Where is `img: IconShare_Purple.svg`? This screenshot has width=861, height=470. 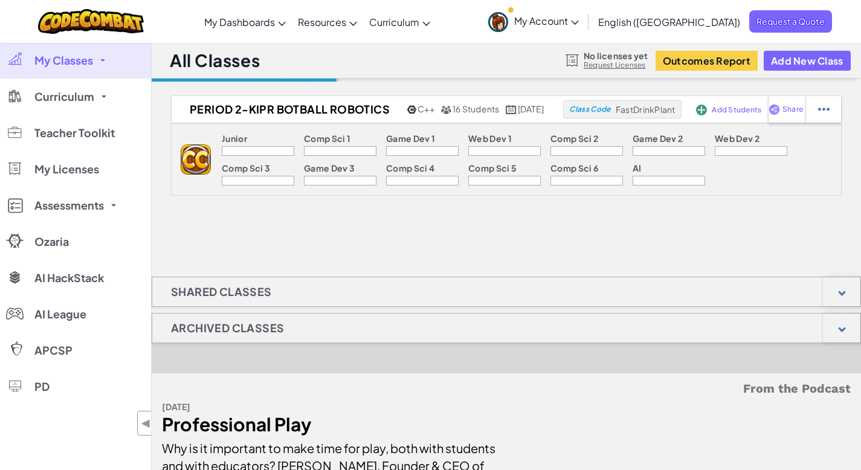 img: IconShare_Purple.svg is located at coordinates (774, 109).